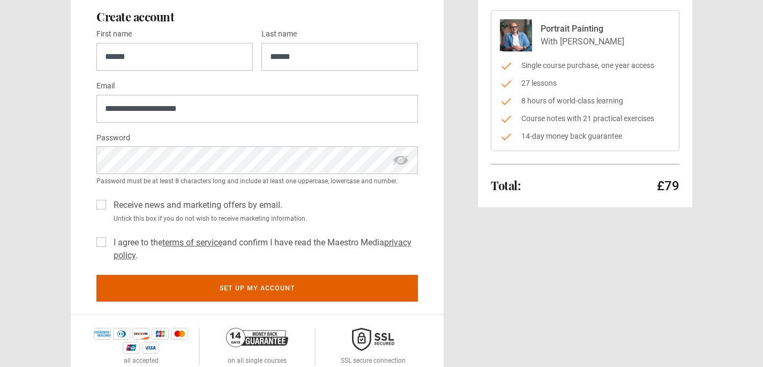 Image resolution: width=763 pixels, height=367 pixels. I want to click on span: hide password, so click(401, 160).